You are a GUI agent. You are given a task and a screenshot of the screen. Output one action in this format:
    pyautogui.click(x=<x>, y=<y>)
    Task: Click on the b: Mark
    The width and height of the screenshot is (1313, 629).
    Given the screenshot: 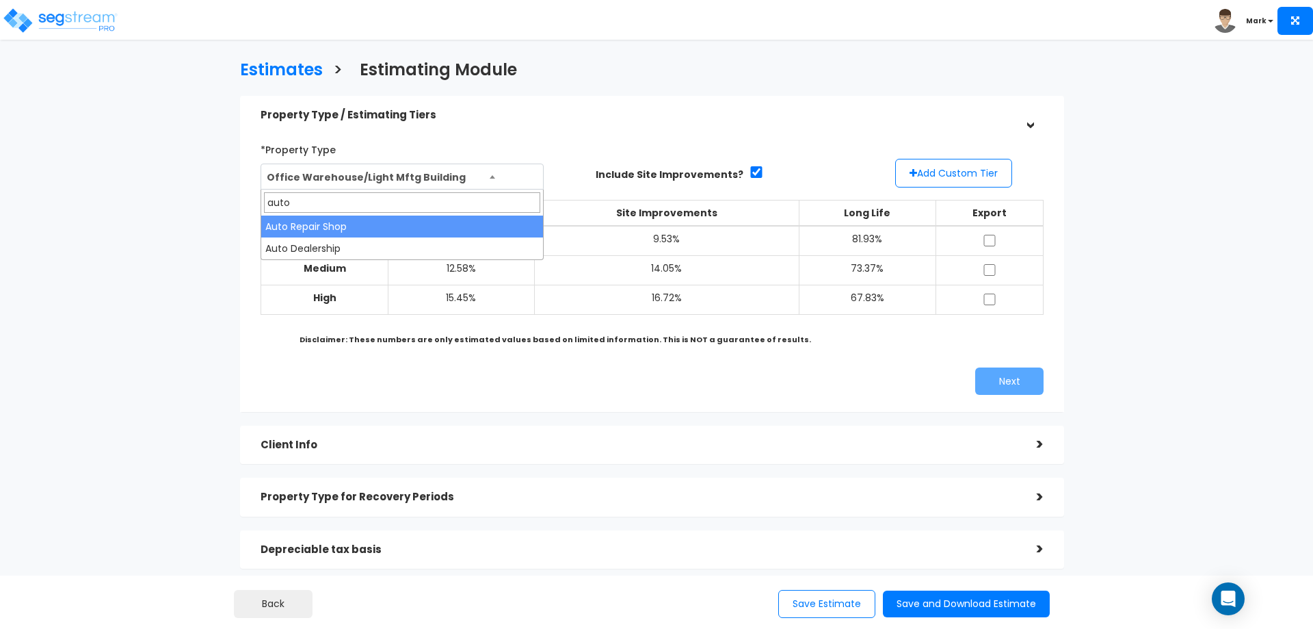 What is the action you would take?
    pyautogui.click(x=1257, y=21)
    